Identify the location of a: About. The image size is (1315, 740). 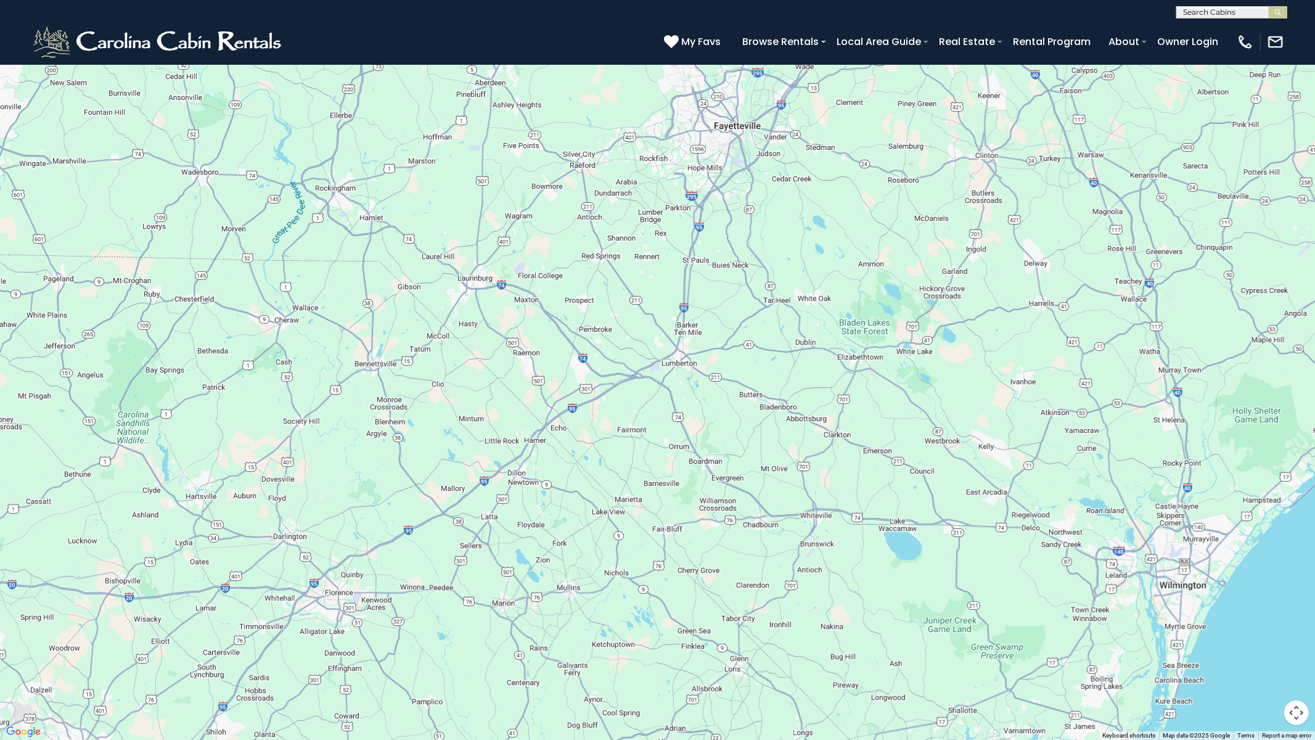
(1124, 41).